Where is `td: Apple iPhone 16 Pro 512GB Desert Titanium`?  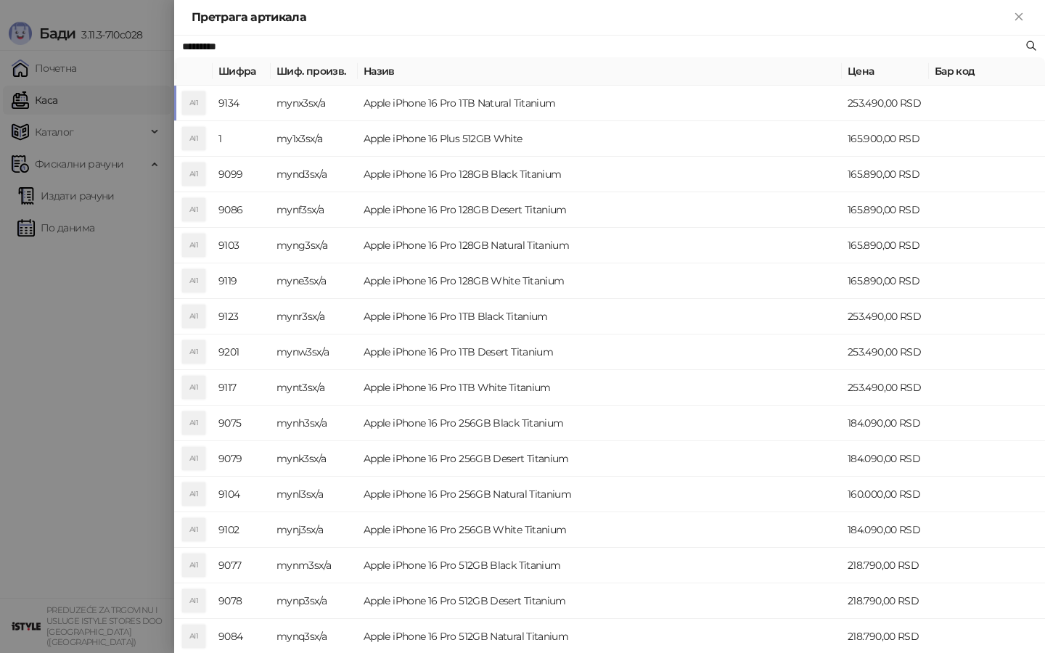
td: Apple iPhone 16 Pro 512GB Desert Titanium is located at coordinates (599, 601).